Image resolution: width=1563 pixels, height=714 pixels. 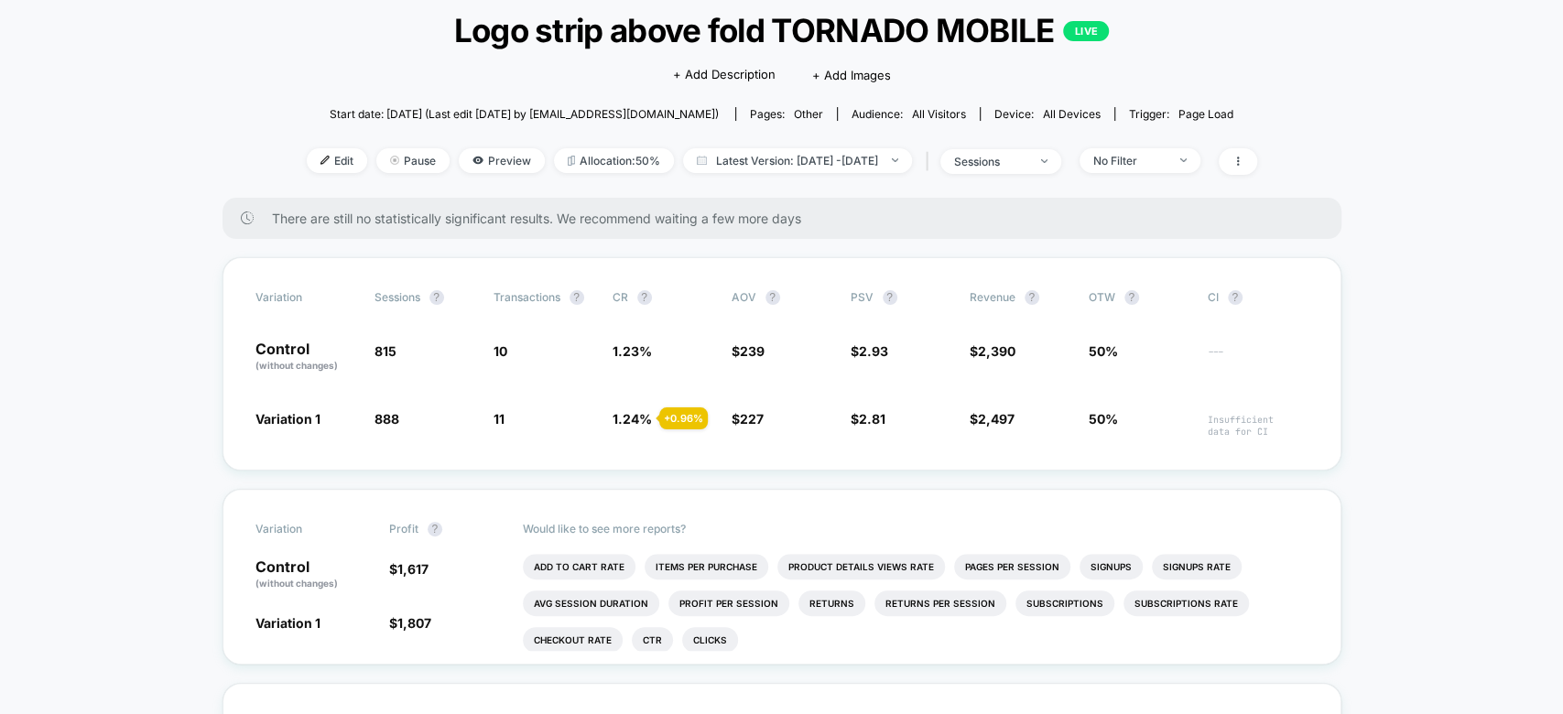 What do you see at coordinates (1181, 114) in the screenshot?
I see `div: Trigger:` at bounding box center [1181, 114].